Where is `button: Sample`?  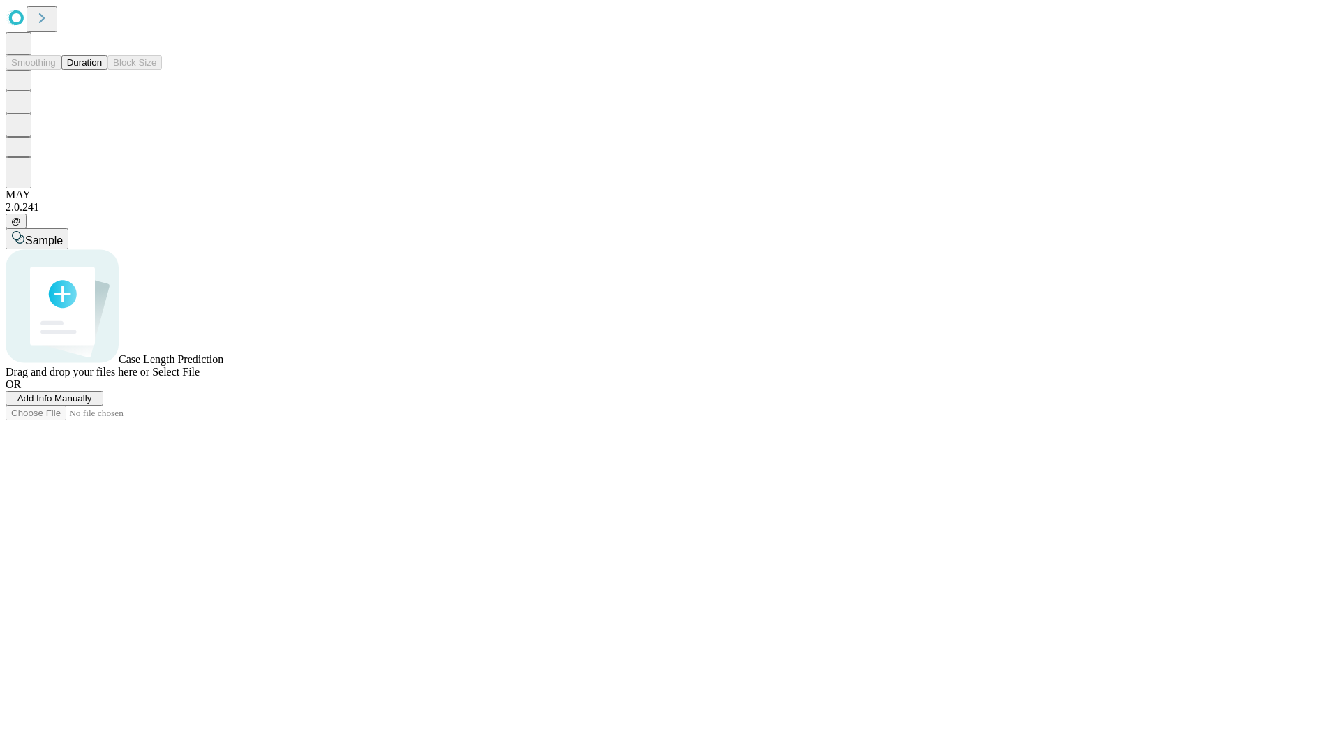
button: Sample is located at coordinates (37, 239).